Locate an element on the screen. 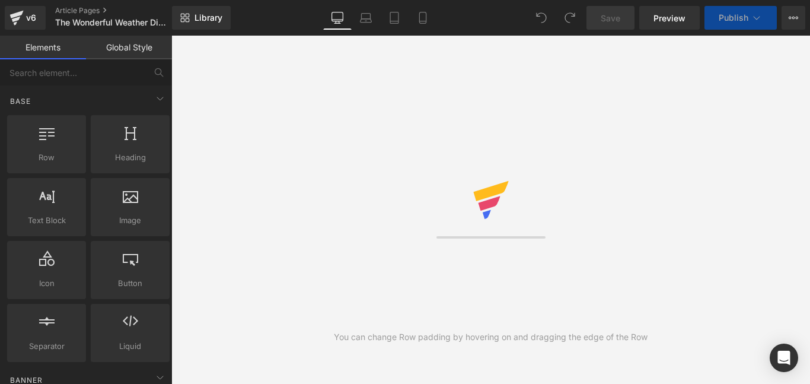 The image size is (810, 384). a: Article Pages is located at coordinates (123, 11).